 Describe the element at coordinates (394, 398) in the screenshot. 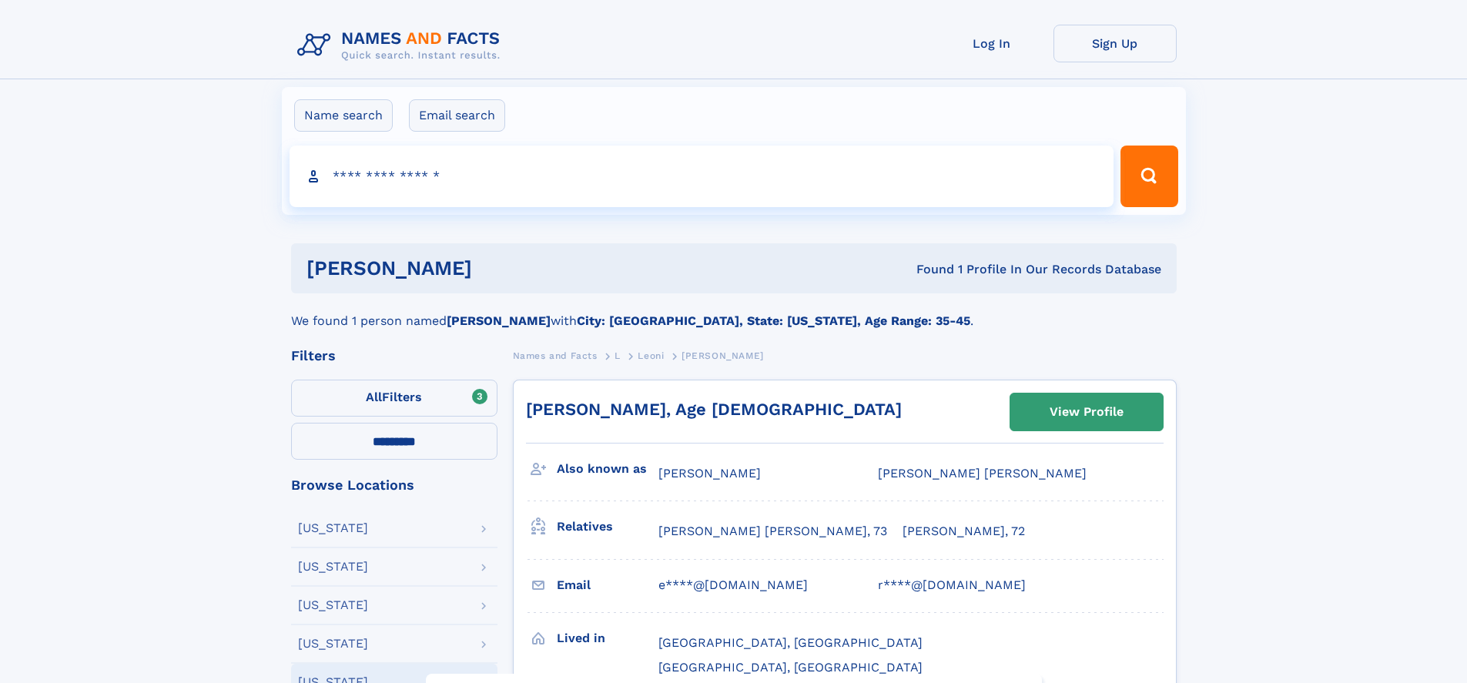

I see `label: Filters` at that location.